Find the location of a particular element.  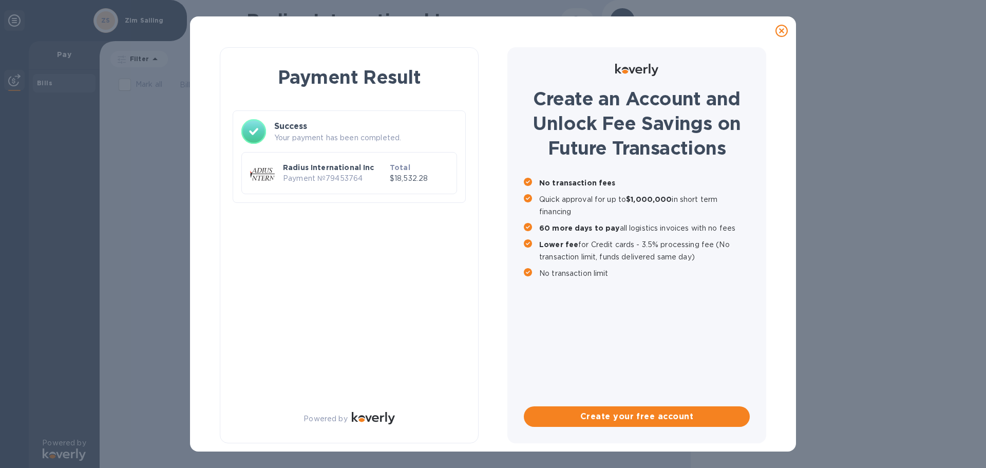

b: Total is located at coordinates (400, 167).